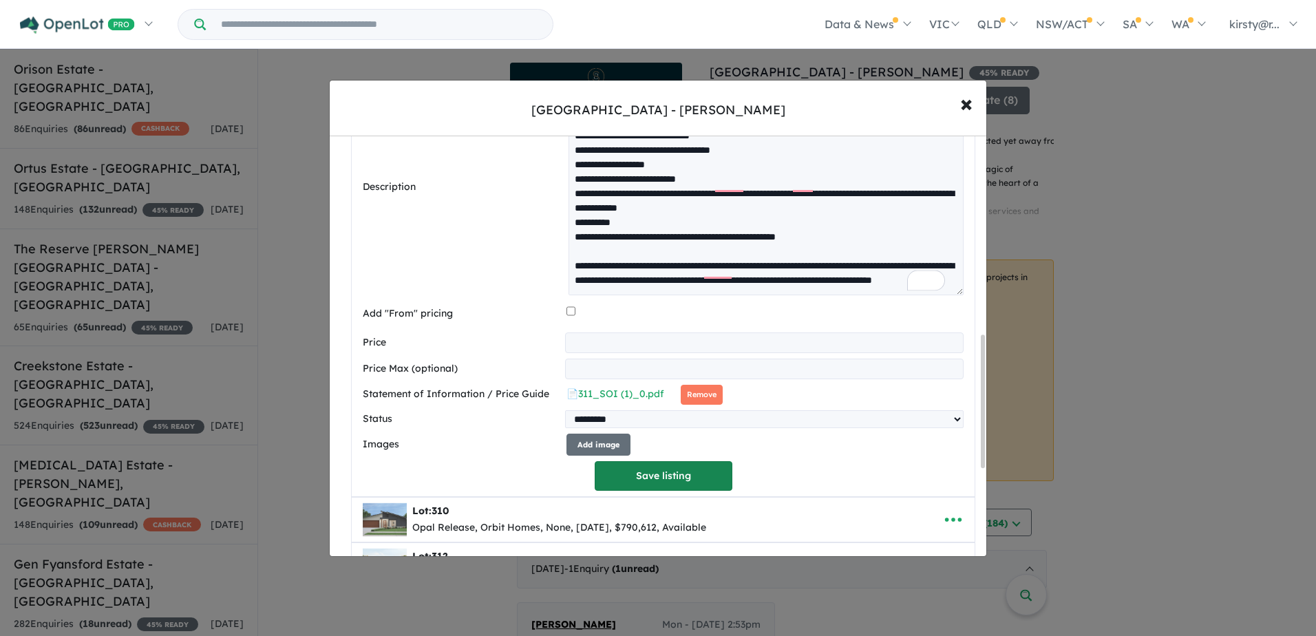  What do you see at coordinates (385, 520) in the screenshot?
I see `img: Sanctuary%20Springs%20Estate%20-%20Leopold%20-%20Lot%20310___1758582858.png` at bounding box center [385, 520].